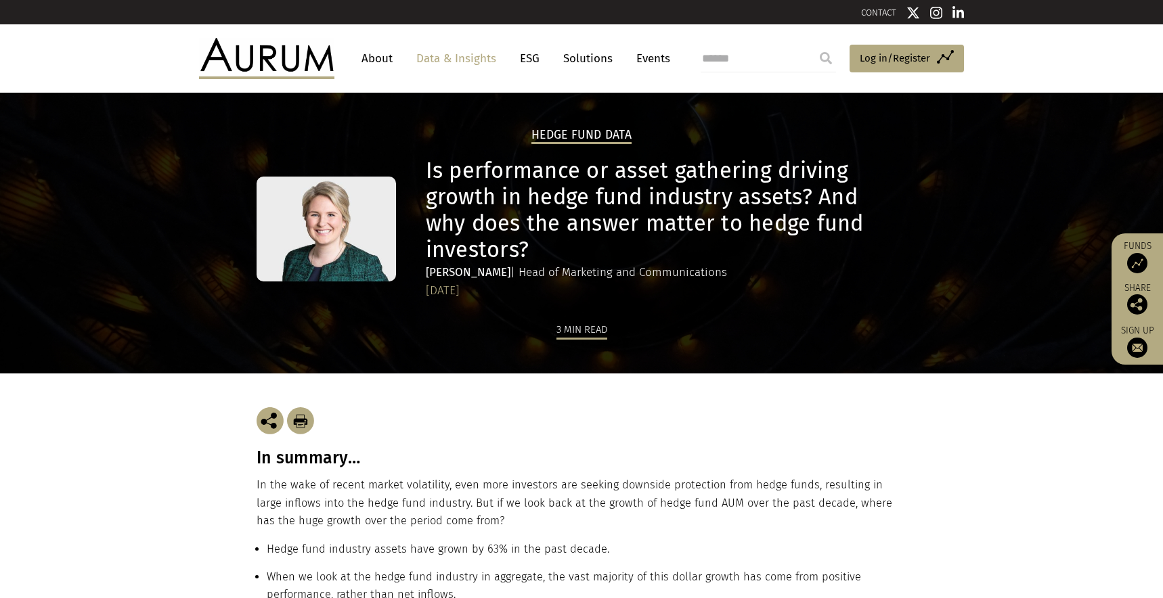 The image size is (1163, 598). I want to click on a: Sign up, so click(1137, 341).